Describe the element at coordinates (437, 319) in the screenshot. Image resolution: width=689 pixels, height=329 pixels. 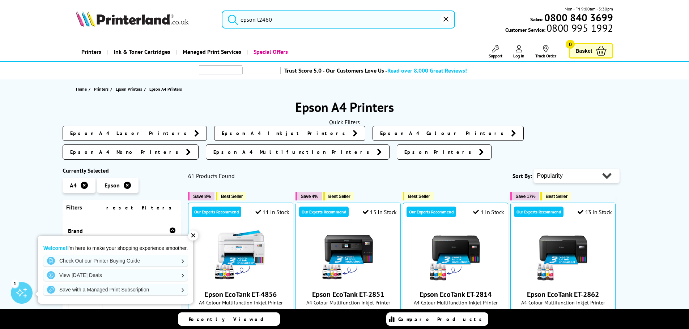
I see `a: Compare Products` at that location.